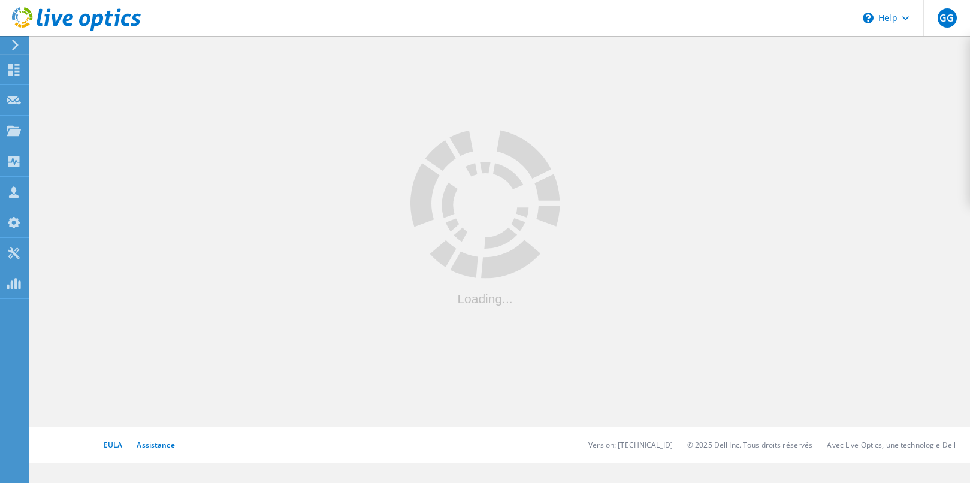  I want to click on div: Loading..., so click(485, 298).